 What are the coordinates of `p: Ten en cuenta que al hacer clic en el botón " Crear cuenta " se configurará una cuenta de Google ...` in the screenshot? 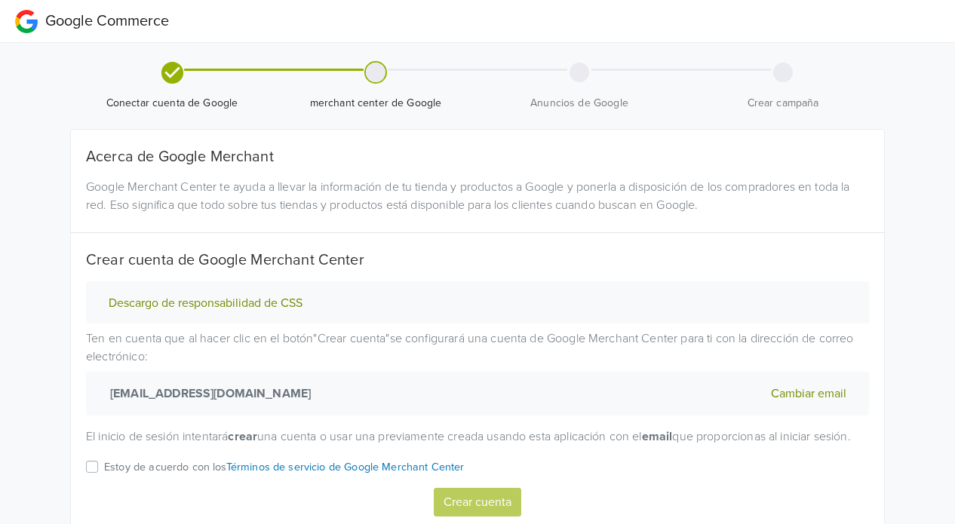 It's located at (477, 373).